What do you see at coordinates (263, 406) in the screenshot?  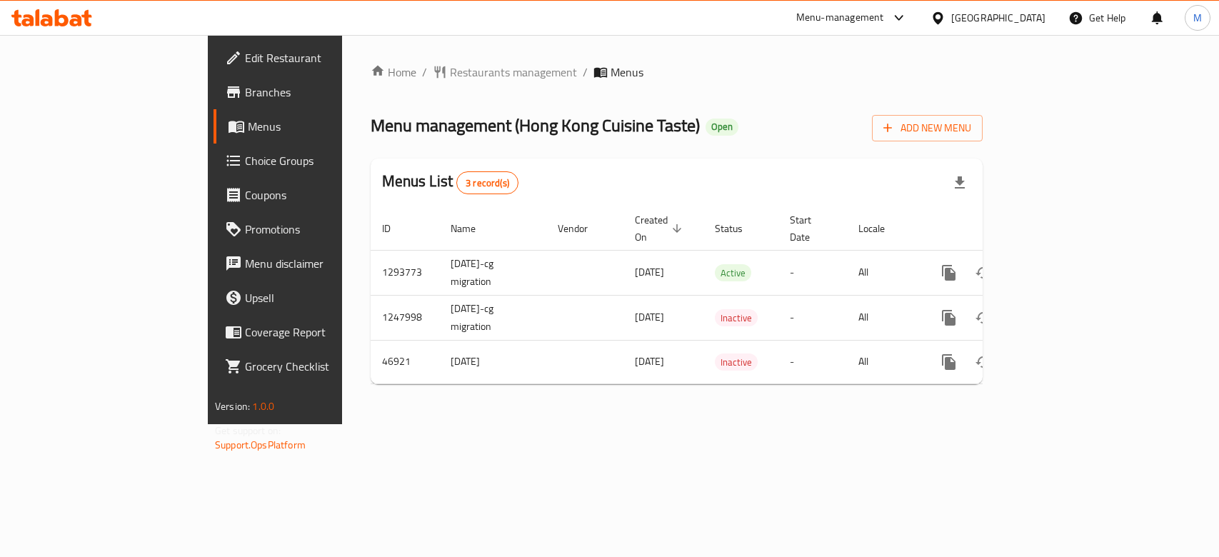 I see `span: 1.0.0` at bounding box center [263, 406].